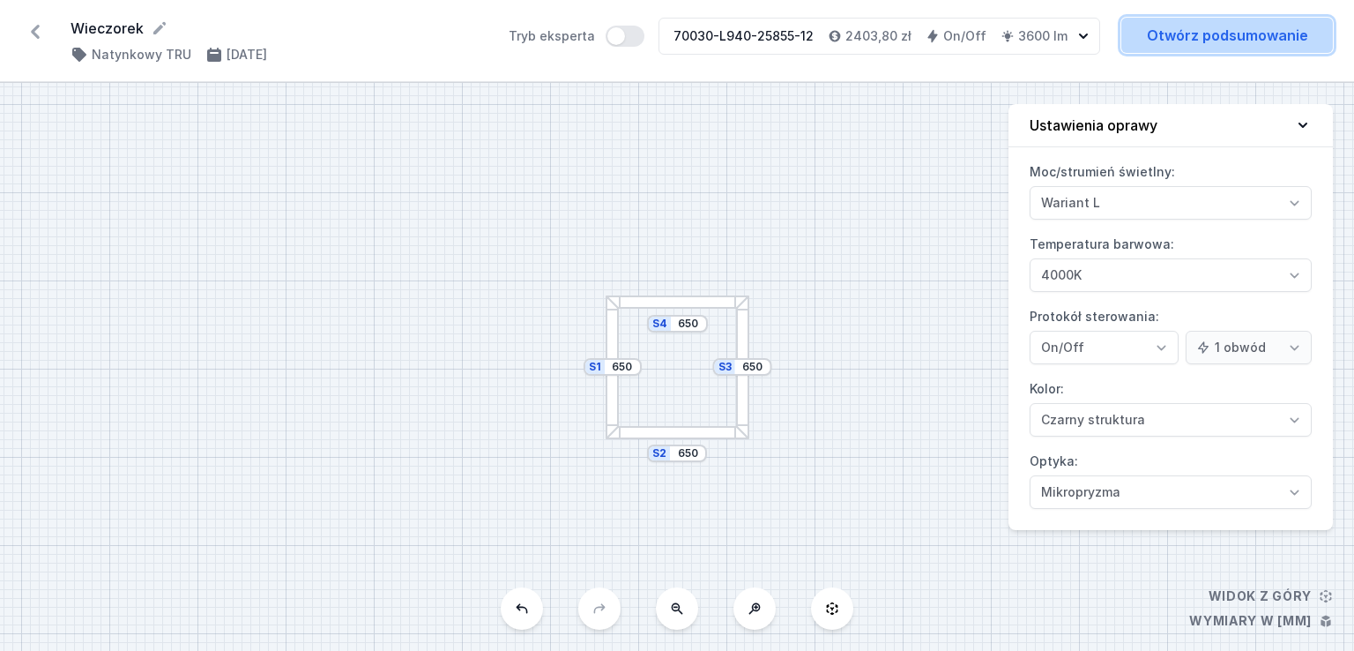 This screenshot has height=651, width=1354. I want to click on select: Moc/strumień świetlny:, so click(1171, 203).